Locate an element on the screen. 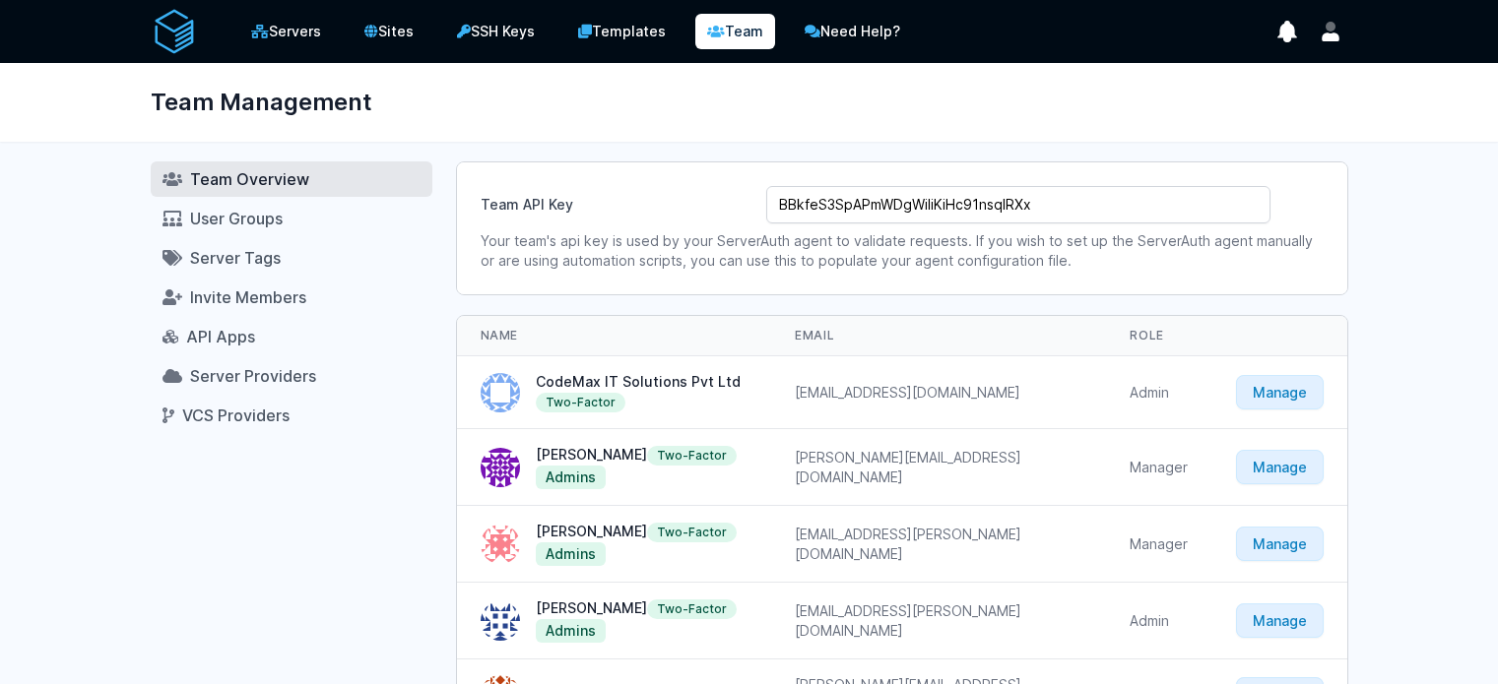 The height and width of the screenshot is (684, 1498). p: Your team's api key is used by your ServerAuth agent to validate requests. If you wish to set up ... is located at coordinates (902, 251).